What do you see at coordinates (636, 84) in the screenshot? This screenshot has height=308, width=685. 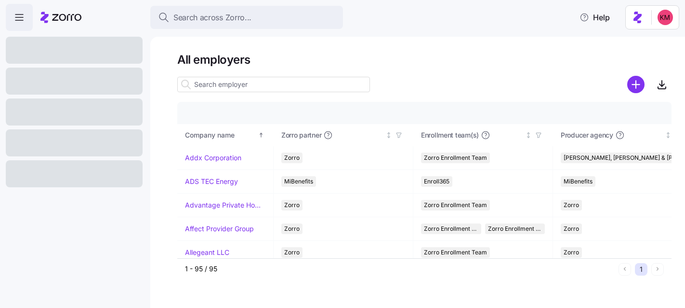 I see `svg: add icon` at bounding box center [636, 84].